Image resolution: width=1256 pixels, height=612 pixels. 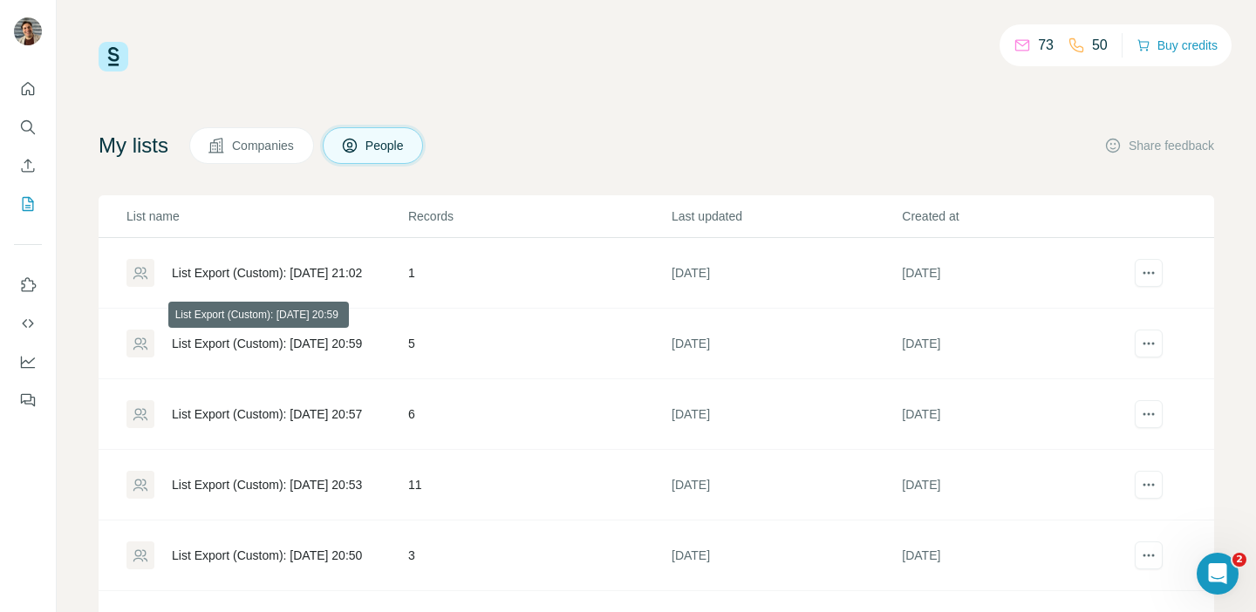 I want to click on p: 50, so click(x=1100, y=45).